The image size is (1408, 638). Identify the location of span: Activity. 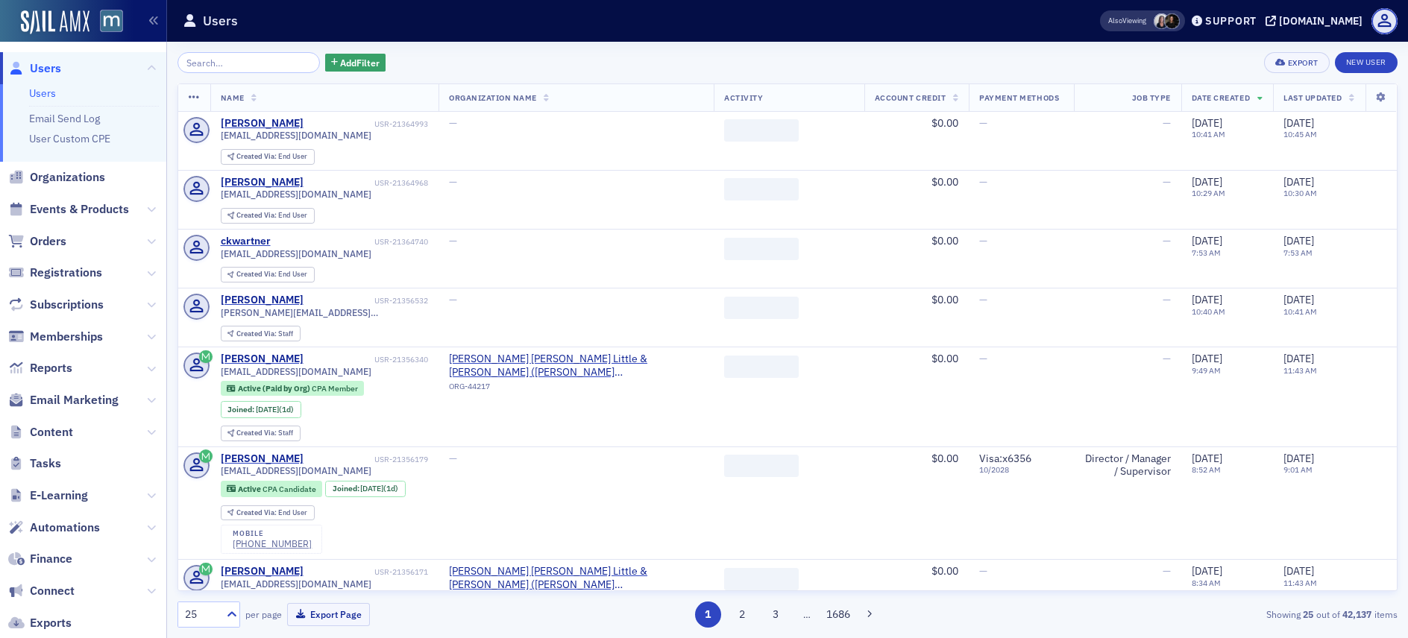
(744, 98).